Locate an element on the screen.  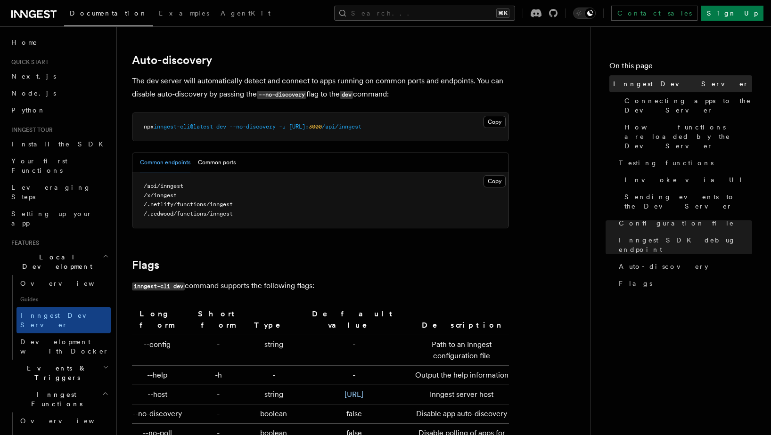
code: inngest-cli dev is located at coordinates (158, 286).